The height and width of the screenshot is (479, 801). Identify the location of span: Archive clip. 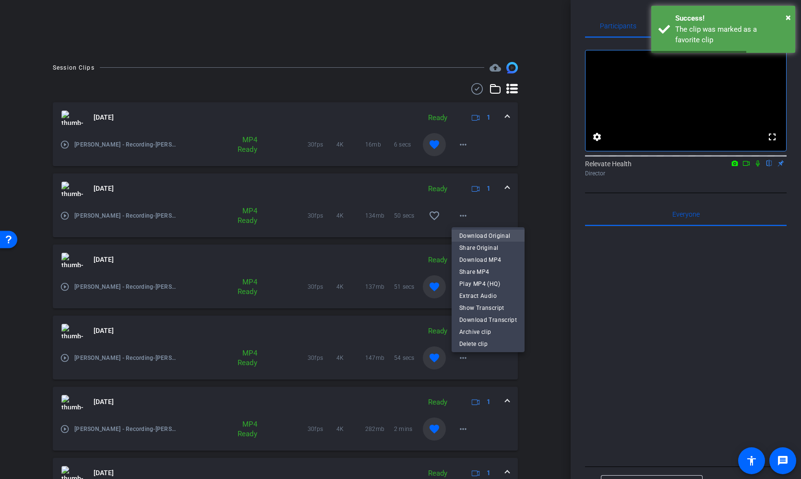
(488, 332).